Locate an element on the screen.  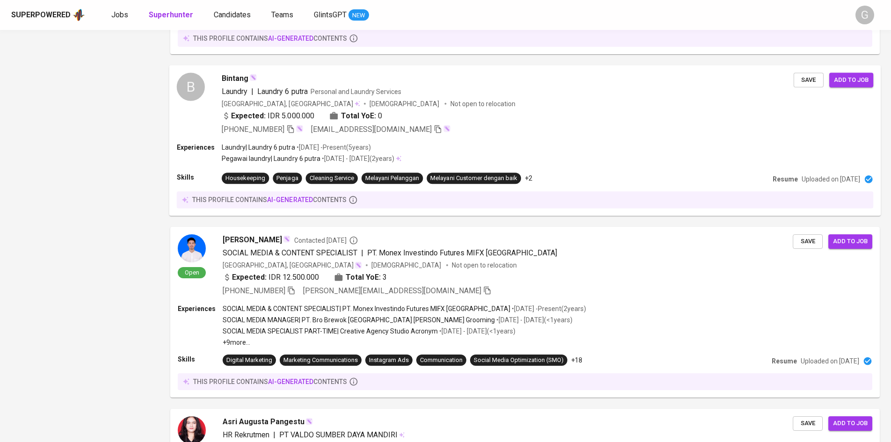
div: Melayani Pelanggan is located at coordinates (392, 178).